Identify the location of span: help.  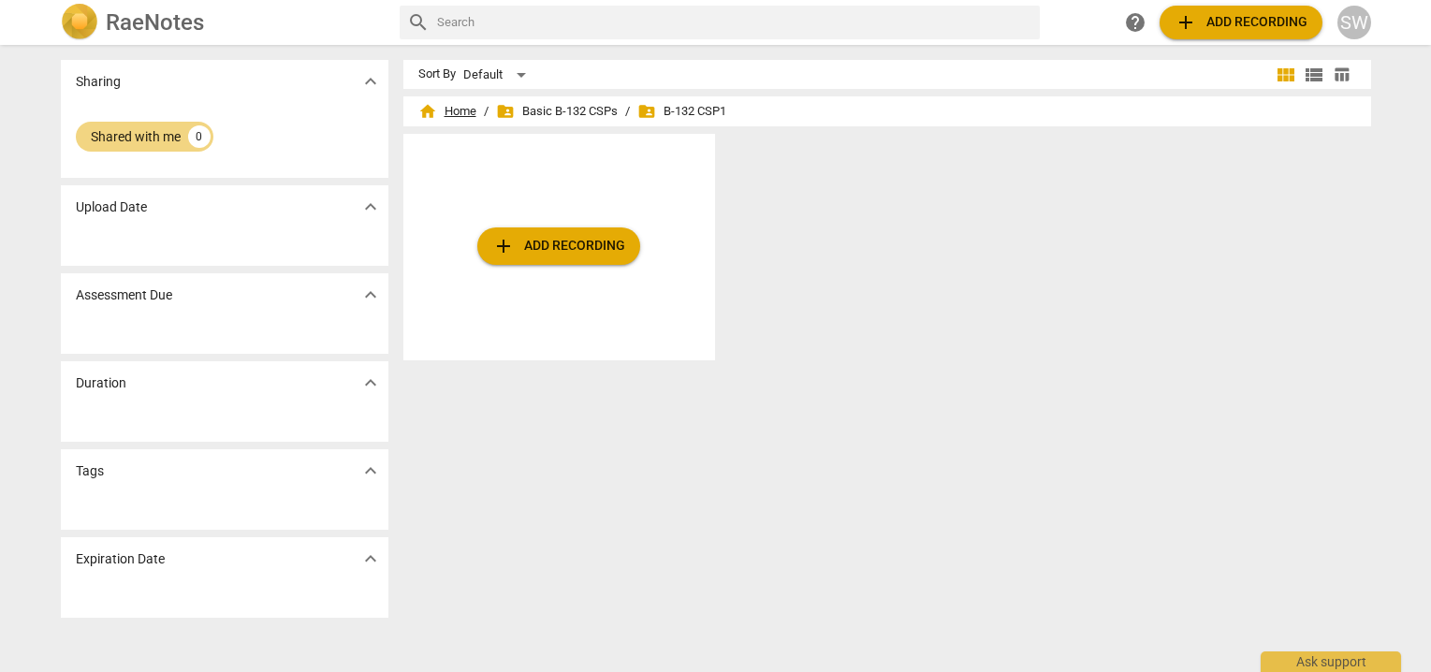
(1135, 22).